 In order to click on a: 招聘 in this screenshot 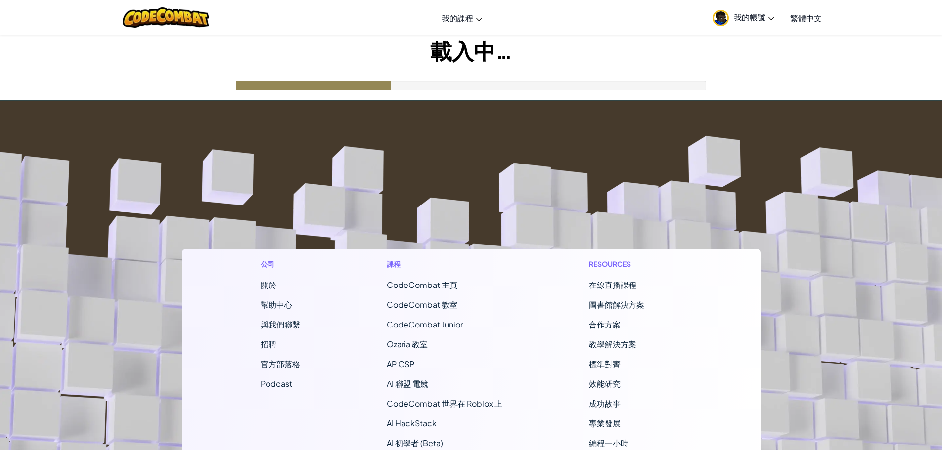, I will do `click(268, 344)`.